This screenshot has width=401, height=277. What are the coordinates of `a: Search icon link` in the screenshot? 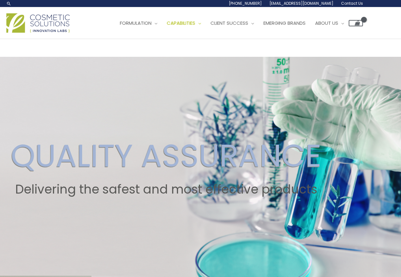 It's located at (9, 3).